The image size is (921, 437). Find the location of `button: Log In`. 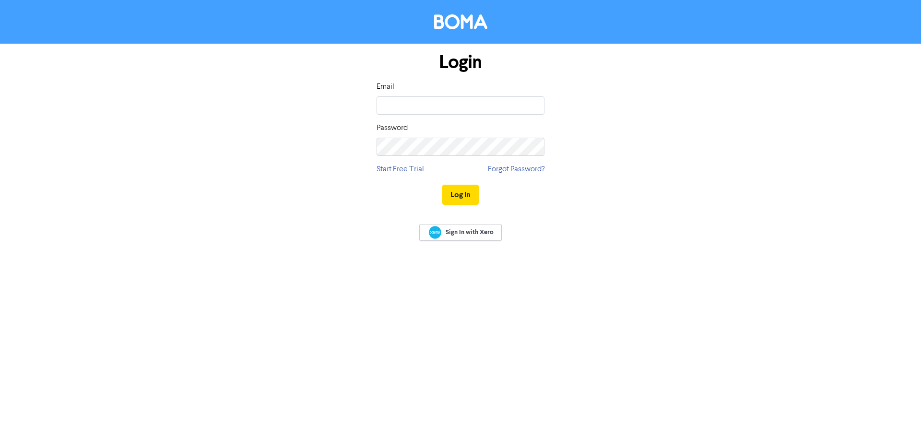

button: Log In is located at coordinates (460, 195).